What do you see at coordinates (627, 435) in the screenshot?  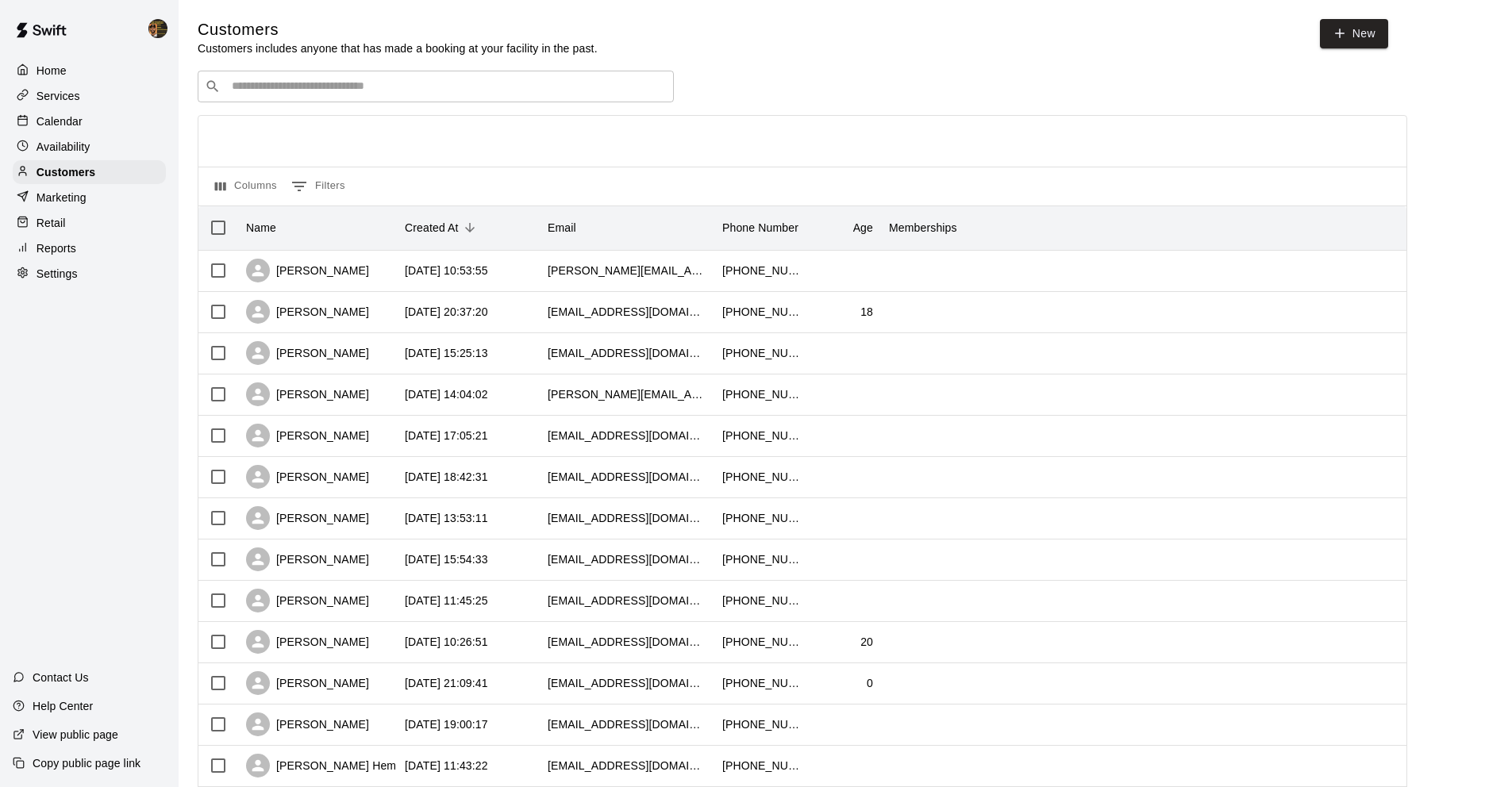 I see `div: lancesherer@msn.com` at bounding box center [627, 435].